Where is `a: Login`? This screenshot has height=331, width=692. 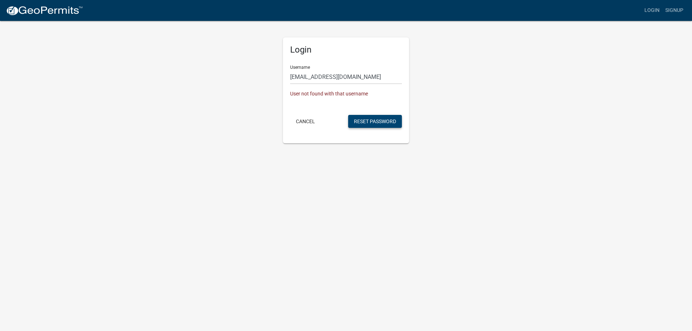 a: Login is located at coordinates (652, 10).